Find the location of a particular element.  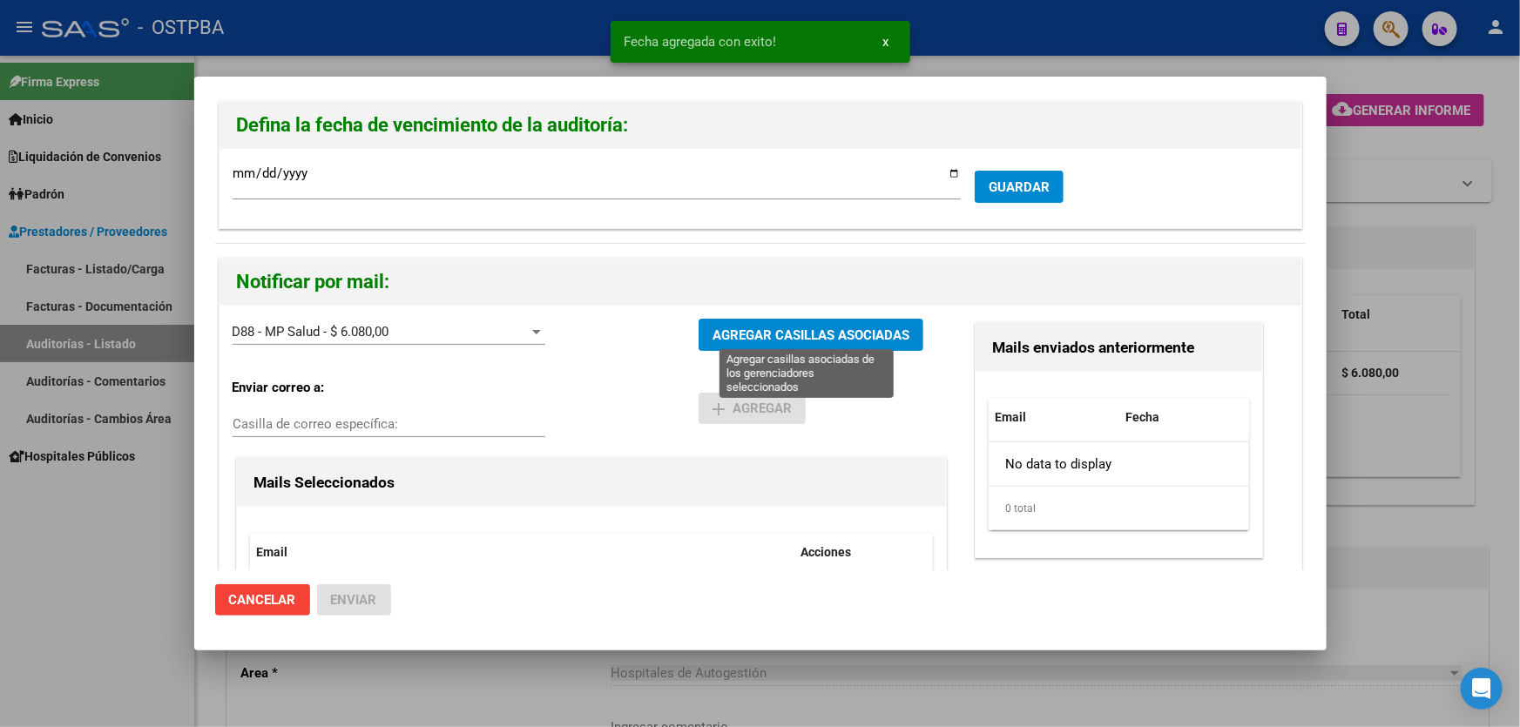

button: AGREGAR CASILLAS ASOCIADAS is located at coordinates (811, 334).